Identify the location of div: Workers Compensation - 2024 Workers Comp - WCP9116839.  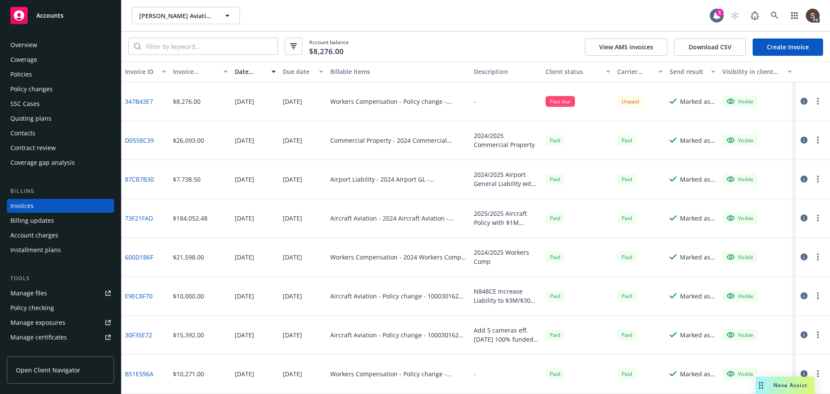
(399, 257).